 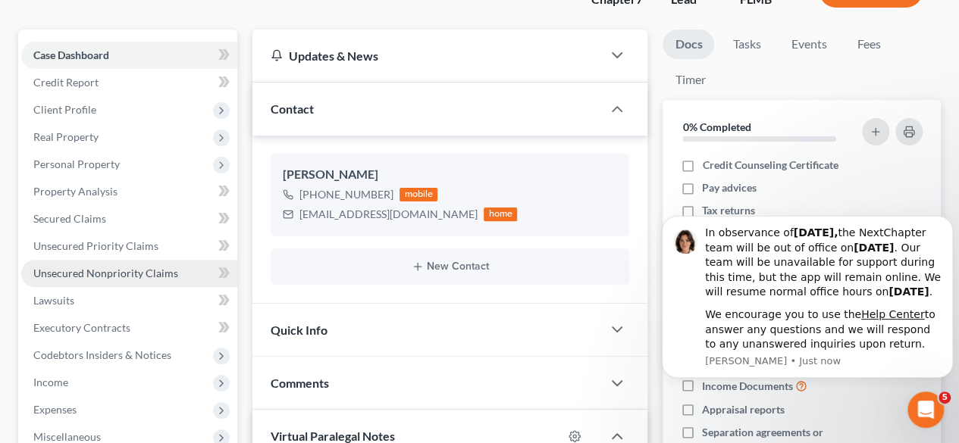 I want to click on span: Appraisal reports, so click(x=743, y=410).